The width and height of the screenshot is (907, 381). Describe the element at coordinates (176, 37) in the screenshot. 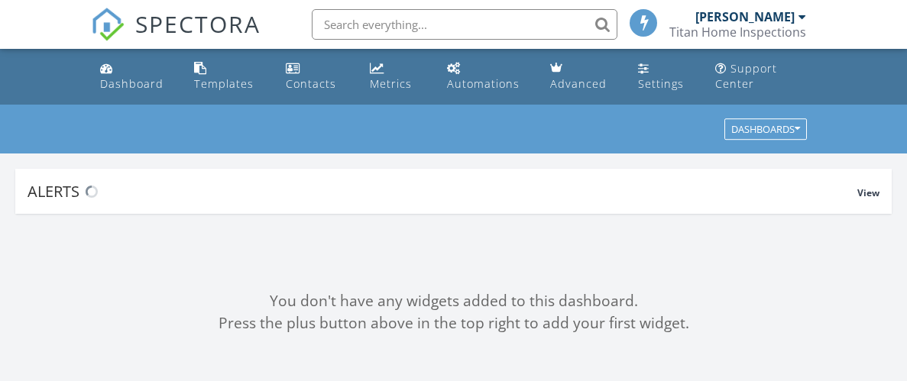

I see `a: SPECTORA` at that location.